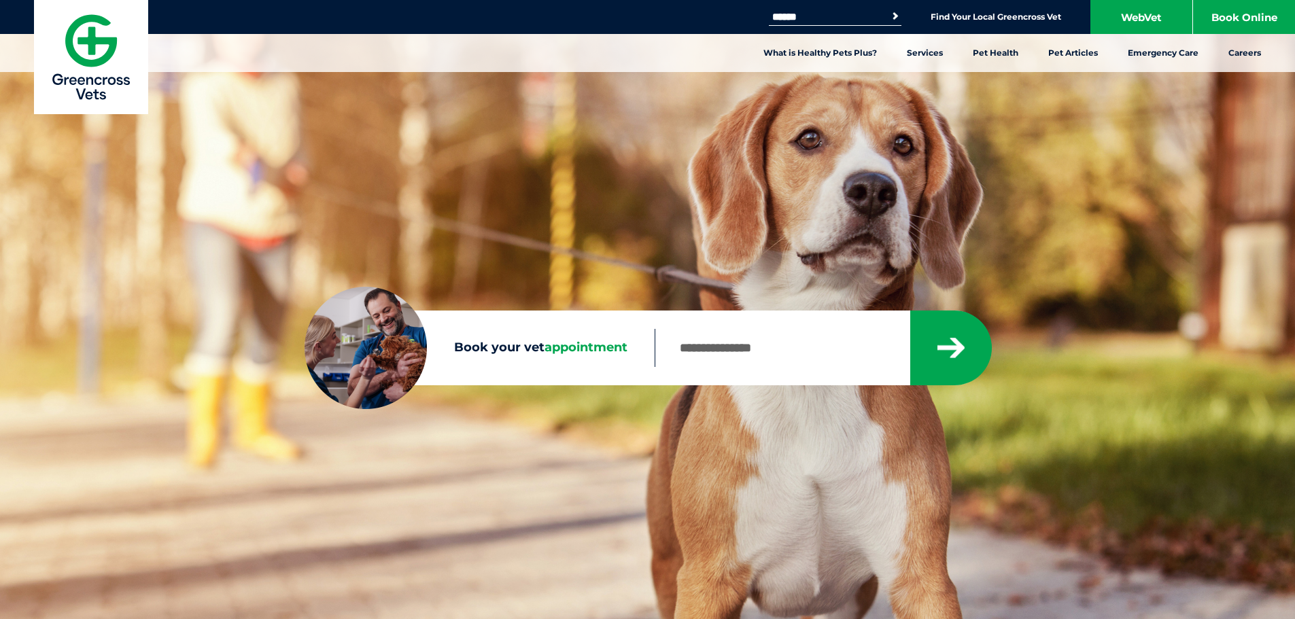 Image resolution: width=1295 pixels, height=619 pixels. I want to click on a: Careers, so click(1245, 53).